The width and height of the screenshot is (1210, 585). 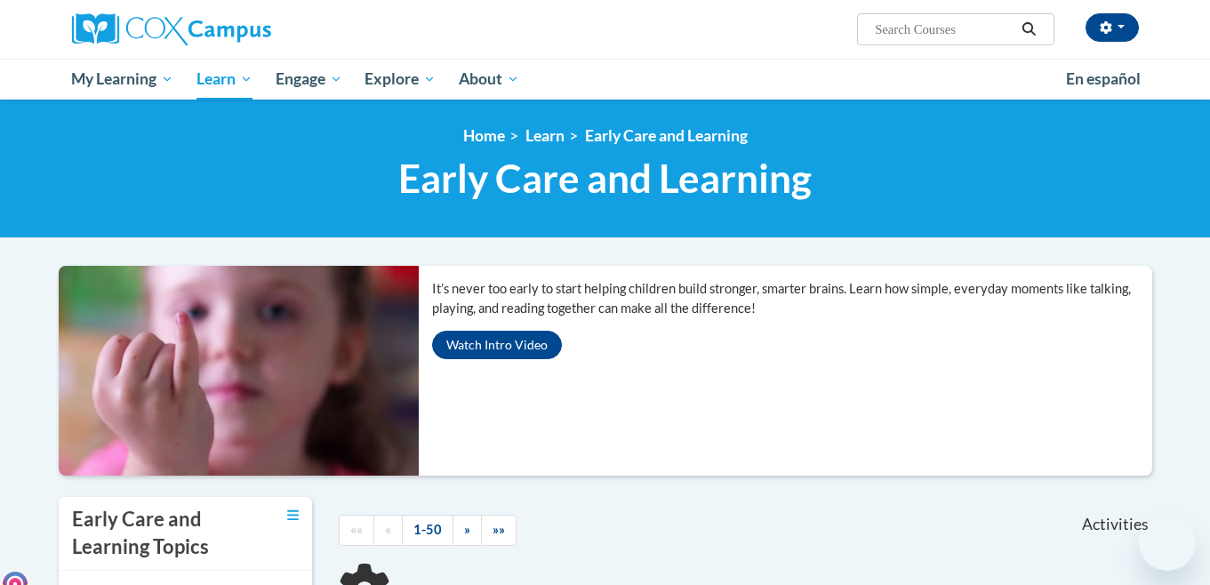 I want to click on span: My Learning, so click(x=122, y=79).